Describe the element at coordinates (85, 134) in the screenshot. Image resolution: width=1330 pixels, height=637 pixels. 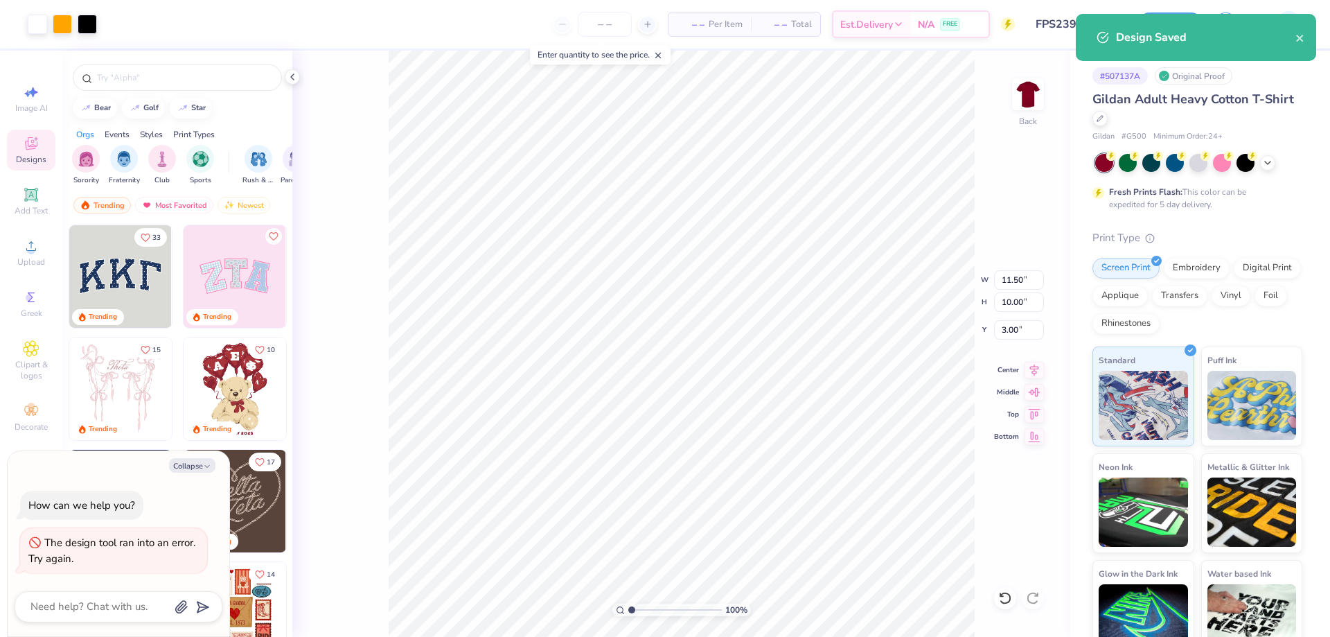
I see `div: Orgs` at that location.